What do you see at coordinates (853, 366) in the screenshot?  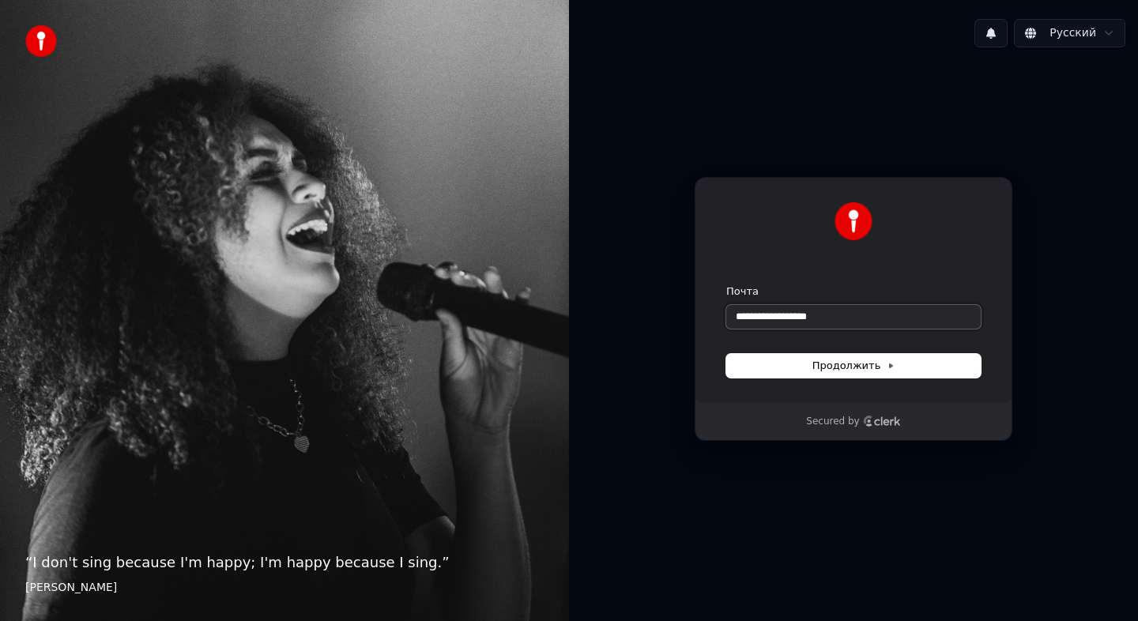 I see `button: Продолжить` at bounding box center [853, 366].